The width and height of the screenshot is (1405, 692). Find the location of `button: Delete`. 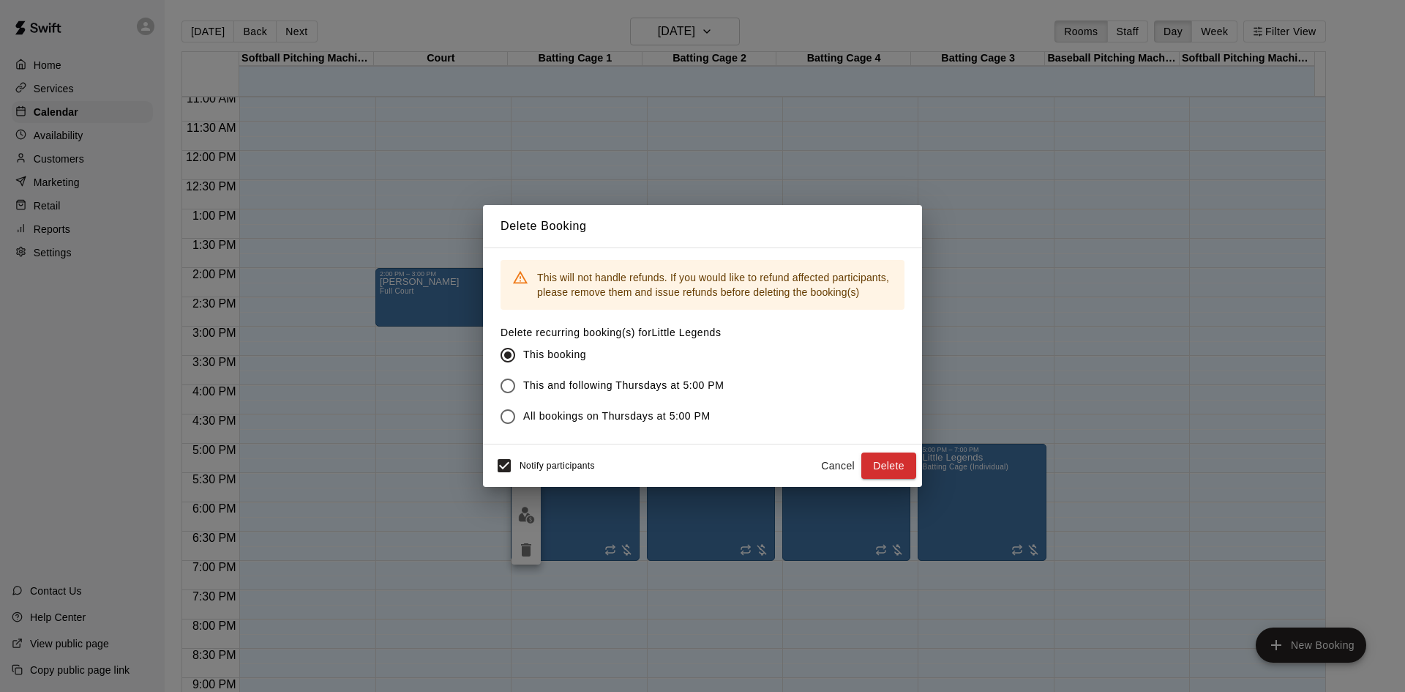

button: Delete is located at coordinates (888, 465).